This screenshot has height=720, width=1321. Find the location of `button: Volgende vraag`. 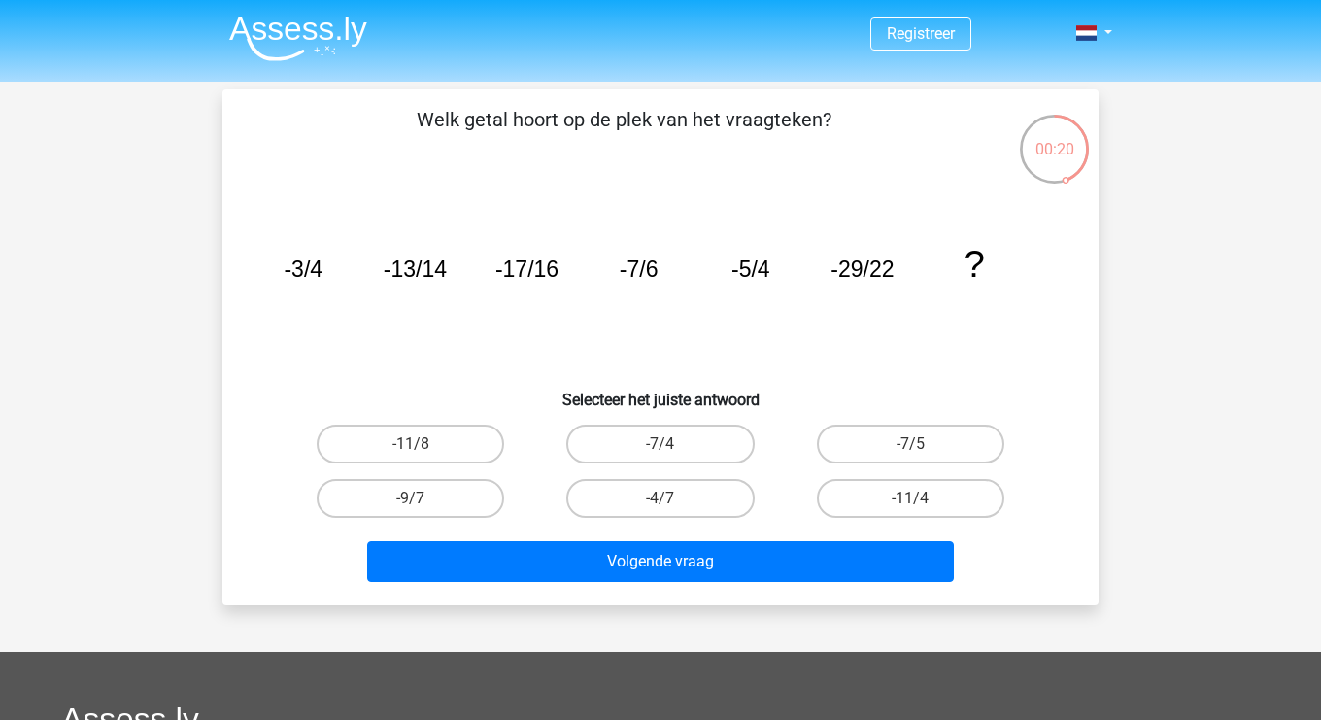

button: Volgende vraag is located at coordinates (661, 561).